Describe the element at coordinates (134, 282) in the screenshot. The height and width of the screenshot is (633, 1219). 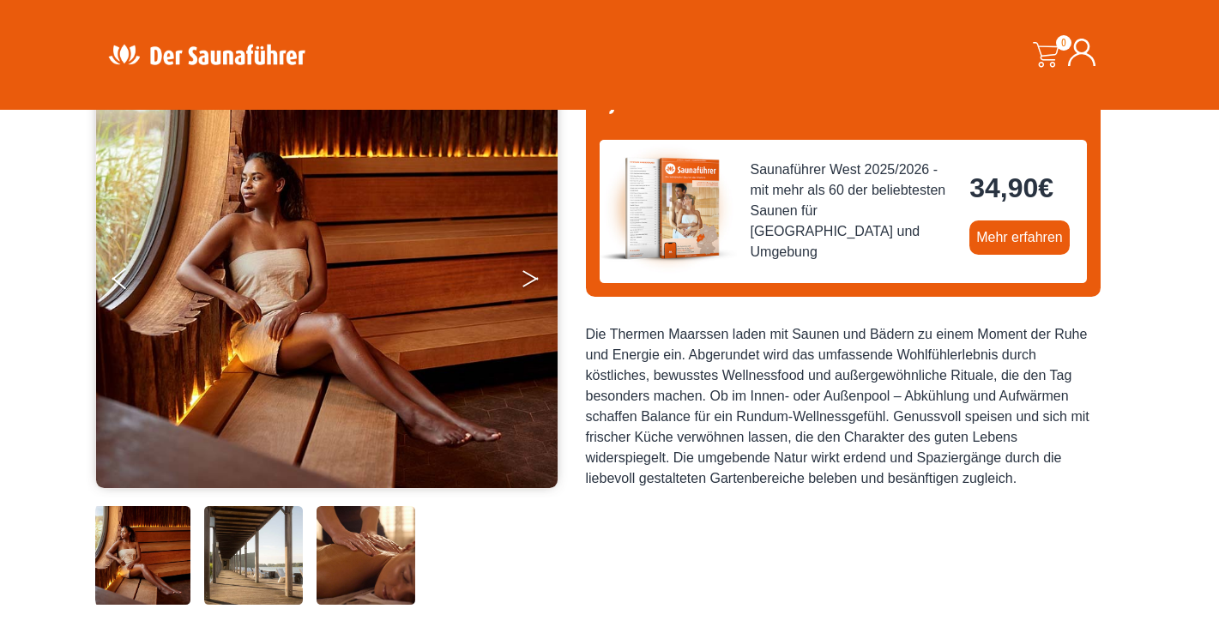
I see `button: Previous` at that location.